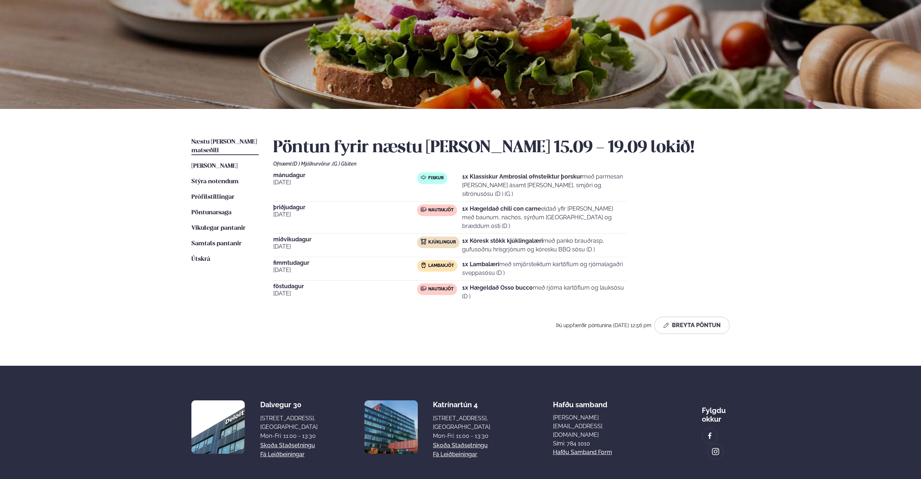 This screenshot has height=479, width=921. What do you see at coordinates (442, 242) in the screenshot?
I see `span: Kjúklingur` at bounding box center [442, 242].